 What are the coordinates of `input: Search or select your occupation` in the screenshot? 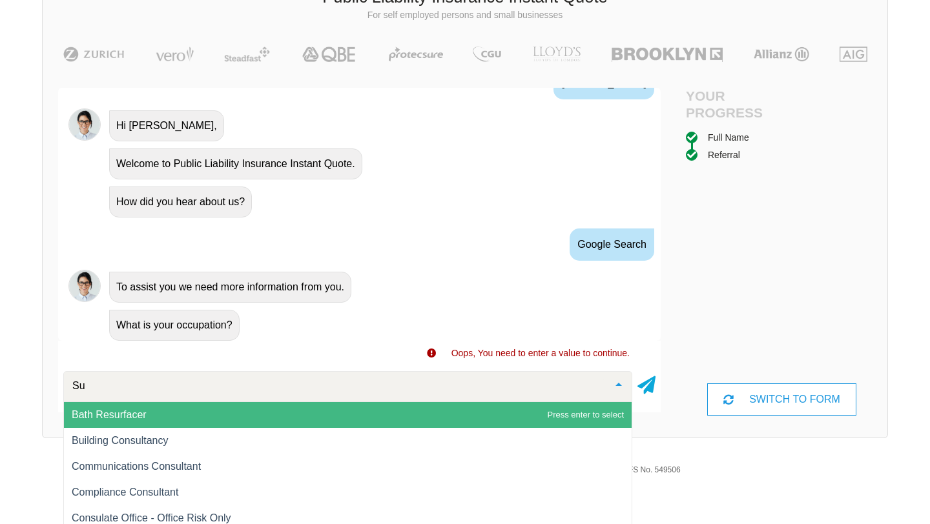 It's located at (337, 386).